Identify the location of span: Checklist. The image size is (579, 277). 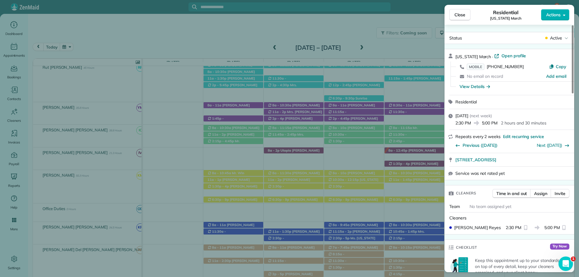
(466, 247).